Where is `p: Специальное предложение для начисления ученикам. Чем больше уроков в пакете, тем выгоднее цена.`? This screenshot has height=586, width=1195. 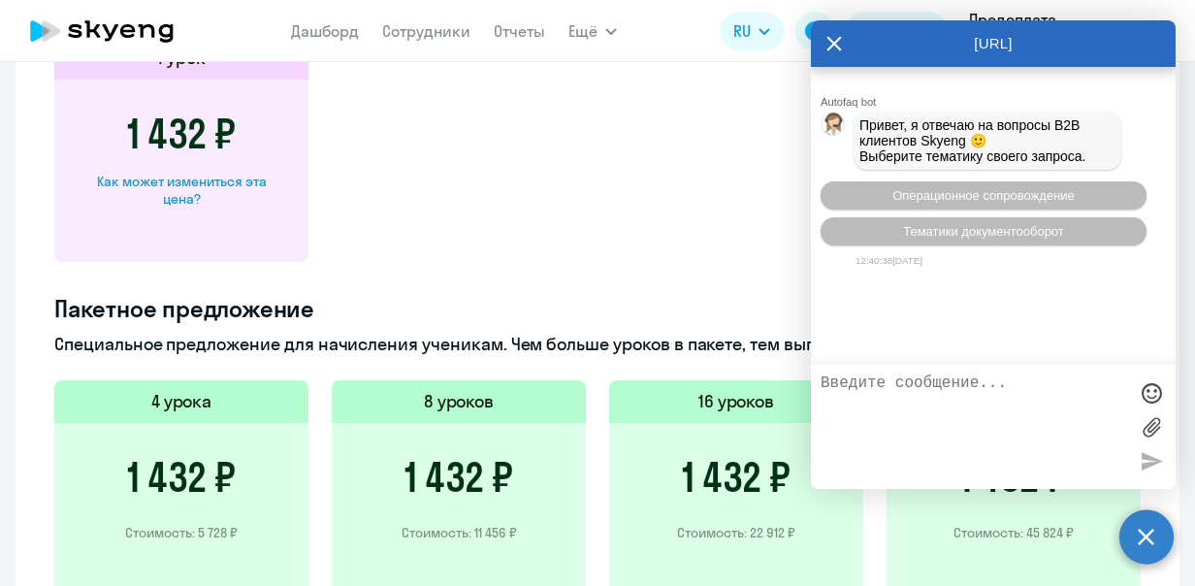
p: Специальное предложение для начисления ученикам. Чем больше уроков в пакете, тем выгоднее цена. is located at coordinates (597, 344).